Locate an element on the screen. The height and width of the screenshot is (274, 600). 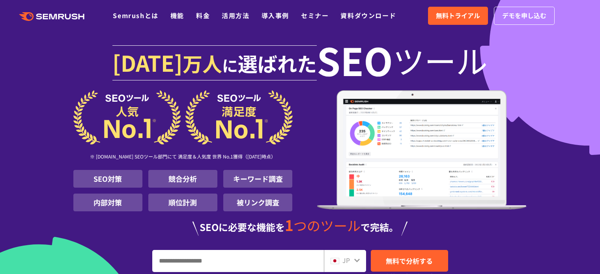
span: デモを申し込む is located at coordinates (524, 16).